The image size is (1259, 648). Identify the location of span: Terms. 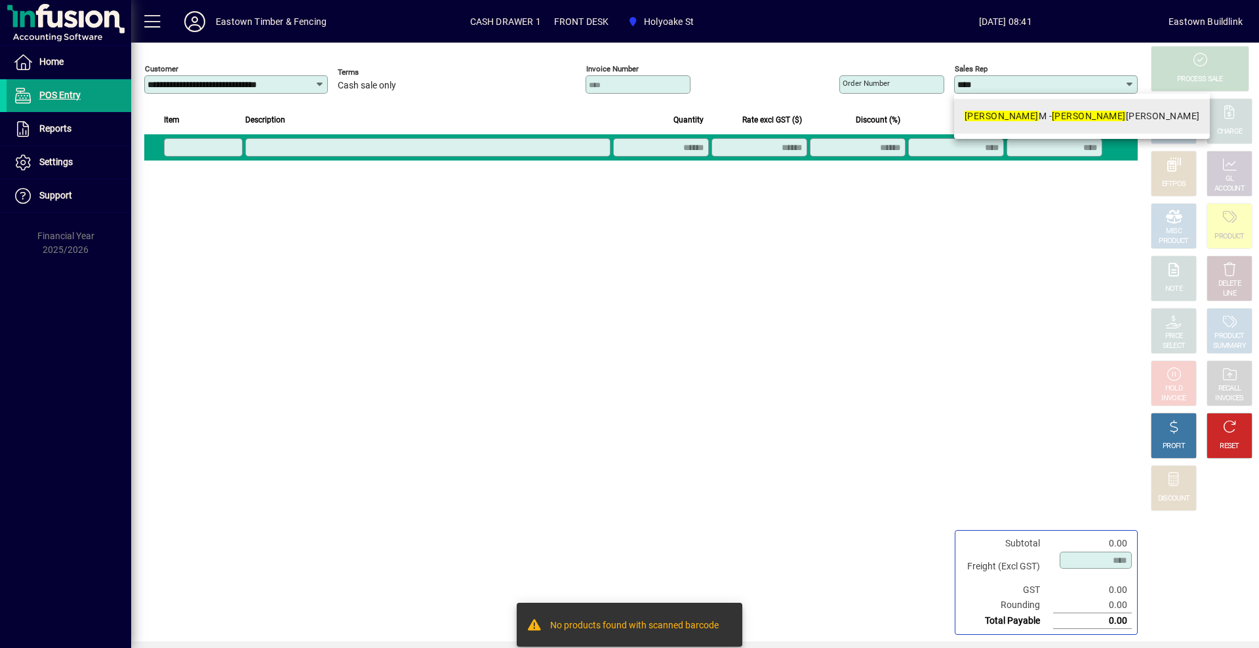
(377, 72).